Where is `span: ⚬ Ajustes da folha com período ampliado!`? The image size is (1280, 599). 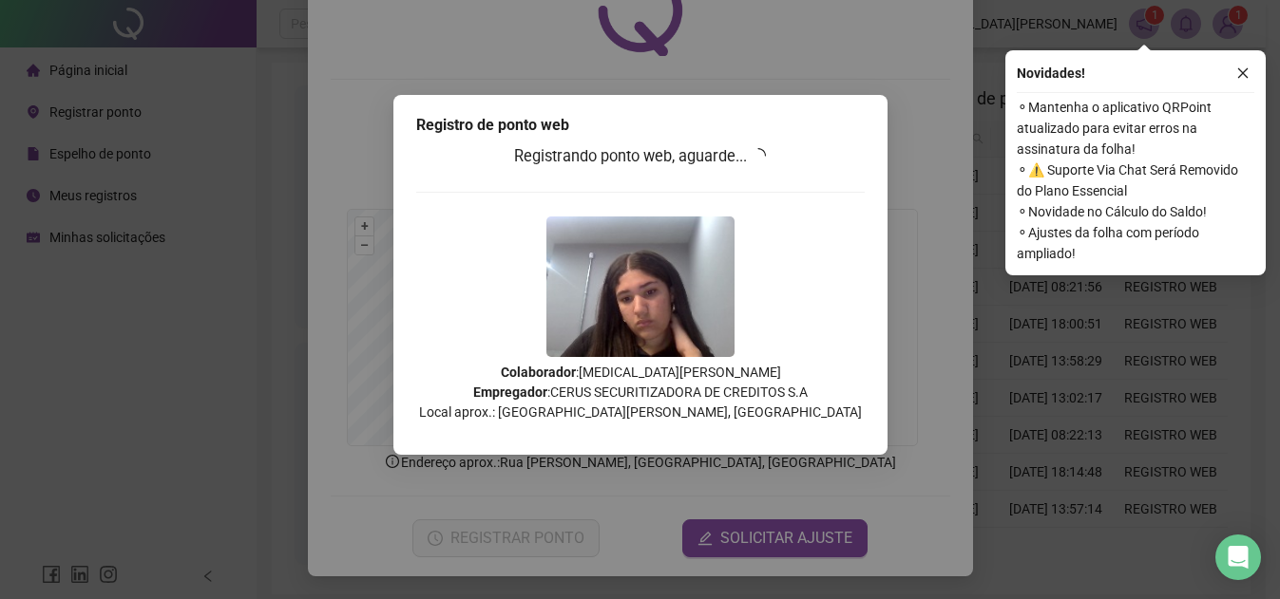
span: ⚬ Ajustes da folha com período ampliado! is located at coordinates (1135, 243).